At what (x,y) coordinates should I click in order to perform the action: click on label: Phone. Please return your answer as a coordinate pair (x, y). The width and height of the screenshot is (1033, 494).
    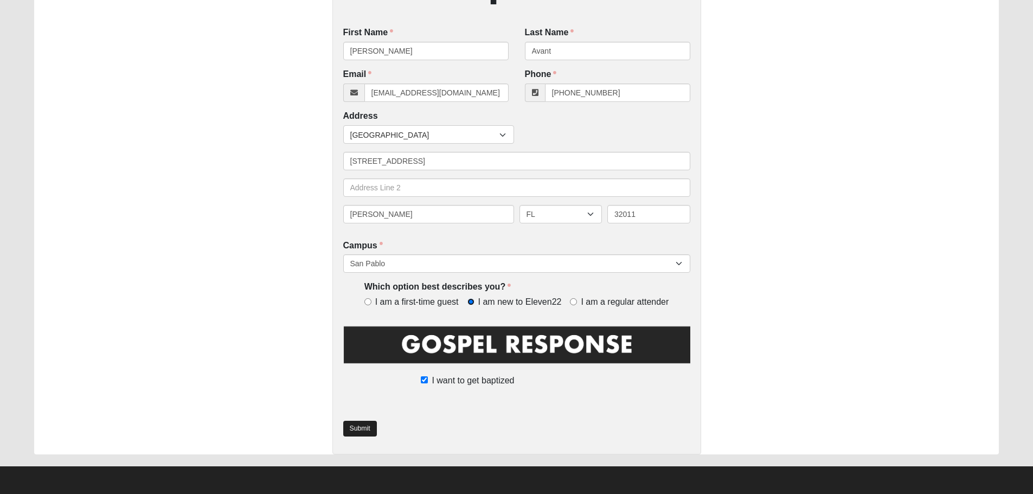
    Looking at the image, I should click on (541, 74).